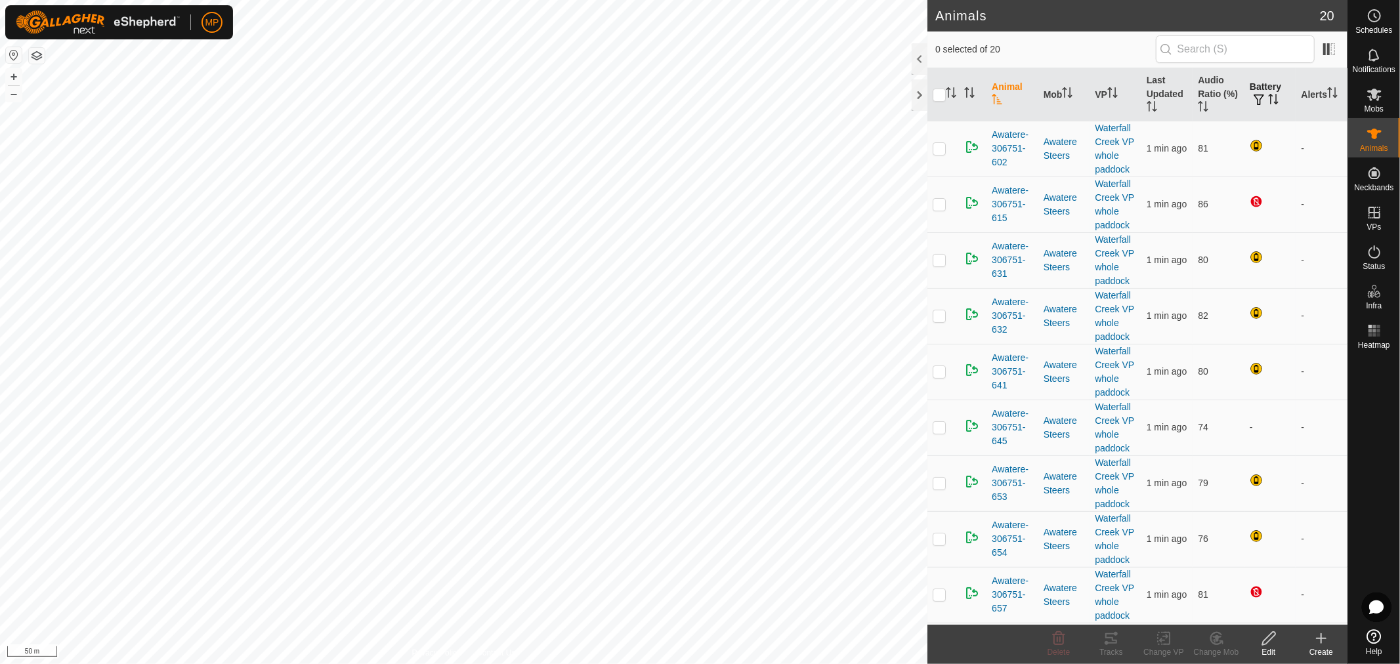 Image resolution: width=1400 pixels, height=664 pixels. Describe the element at coordinates (1270, 95) in the screenshot. I see `th: Battery` at that location.